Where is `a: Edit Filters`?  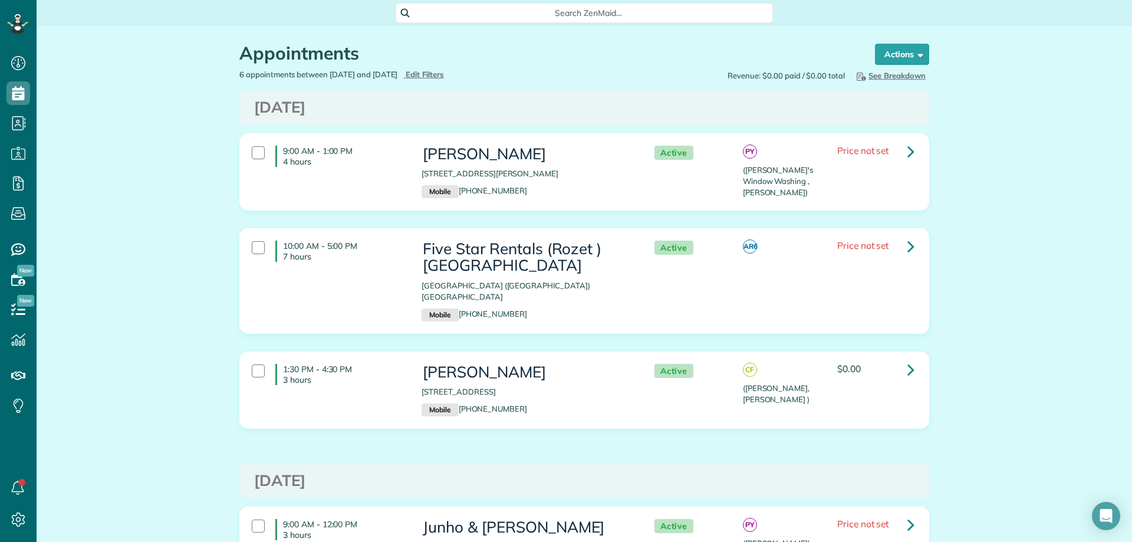
a: Edit Filters is located at coordinates (423, 74).